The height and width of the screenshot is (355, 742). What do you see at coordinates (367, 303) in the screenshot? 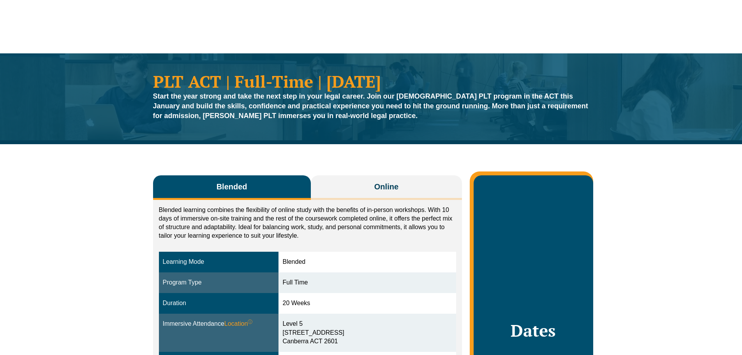
I see `div: 20 Weeks` at bounding box center [367, 303].